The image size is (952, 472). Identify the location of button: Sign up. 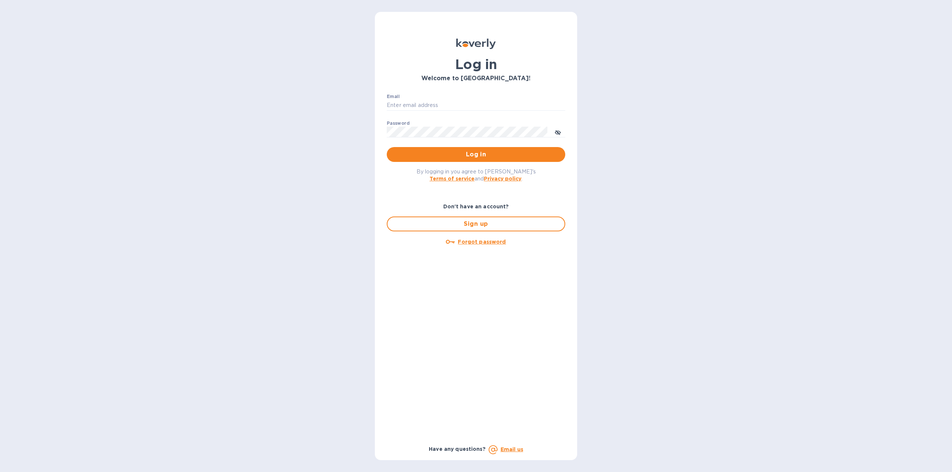
(476, 224).